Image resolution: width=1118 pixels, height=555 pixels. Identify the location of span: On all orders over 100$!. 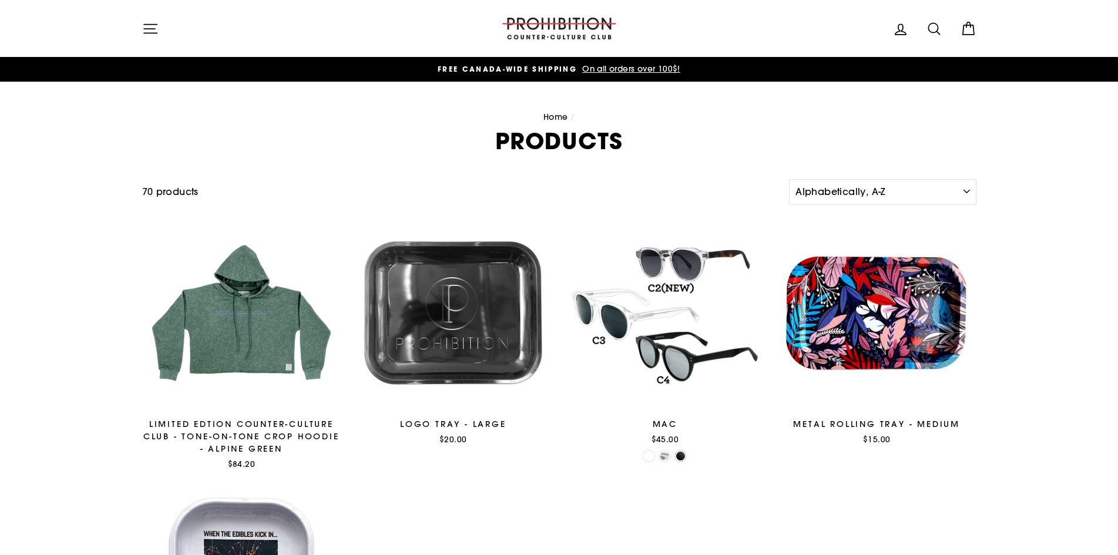
(630, 69).